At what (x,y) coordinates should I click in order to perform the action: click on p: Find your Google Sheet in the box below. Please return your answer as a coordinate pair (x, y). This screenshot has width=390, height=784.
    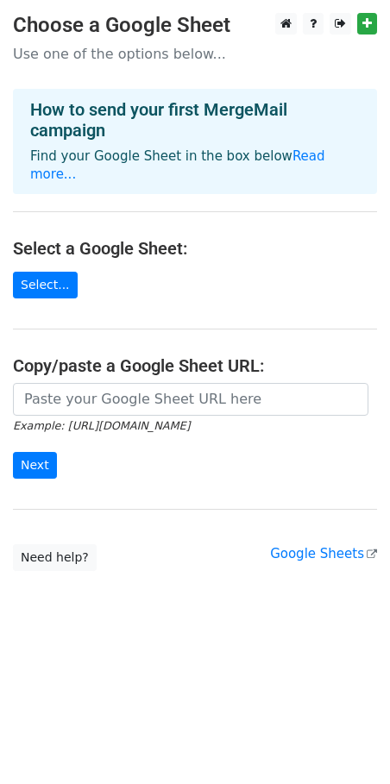
    Looking at the image, I should click on (195, 166).